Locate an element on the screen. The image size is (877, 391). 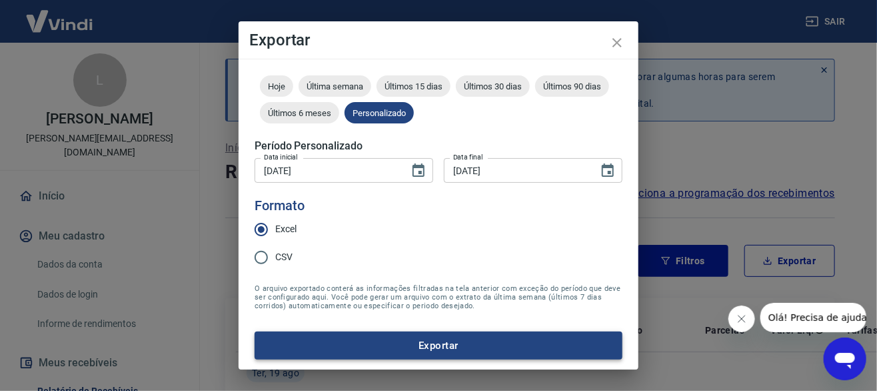
span: Últimos 30 dias is located at coordinates (493, 86).